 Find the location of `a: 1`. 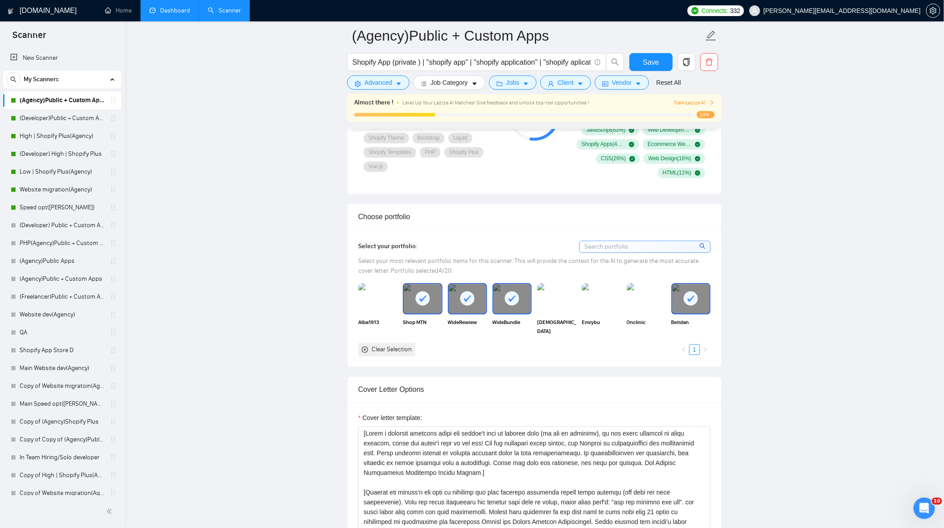

a: 1 is located at coordinates (695, 350).